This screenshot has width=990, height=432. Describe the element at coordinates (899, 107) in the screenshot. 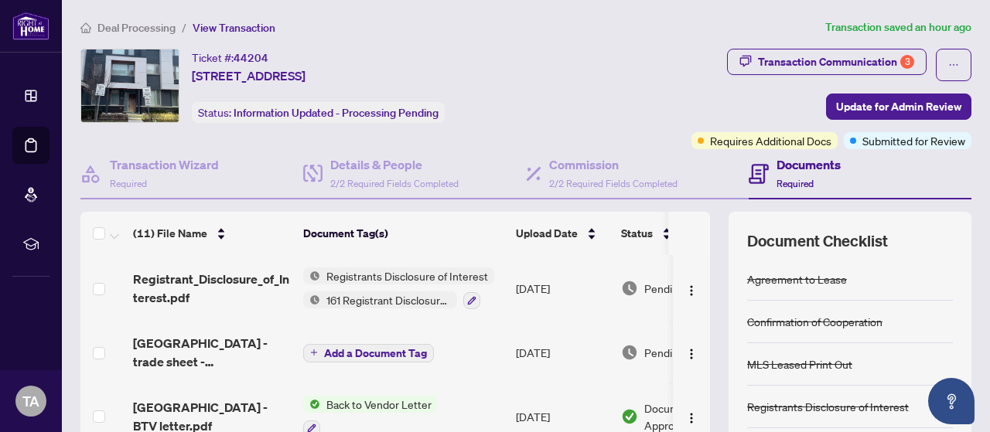

I see `button: Update for Admin Review` at that location.